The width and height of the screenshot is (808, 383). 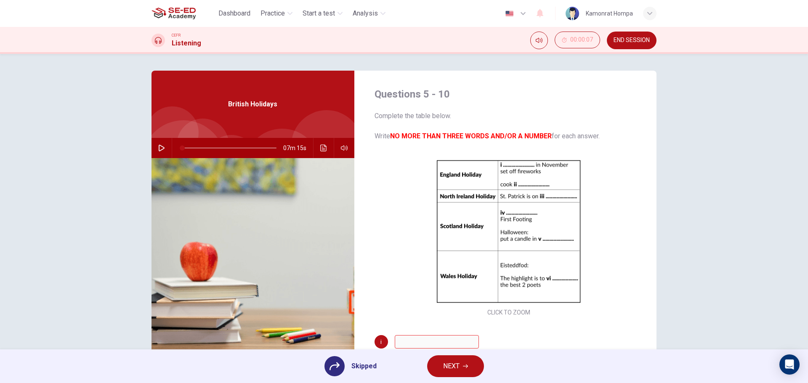 What do you see at coordinates (577, 40) in the screenshot?
I see `div: Hide` at bounding box center [577, 40].